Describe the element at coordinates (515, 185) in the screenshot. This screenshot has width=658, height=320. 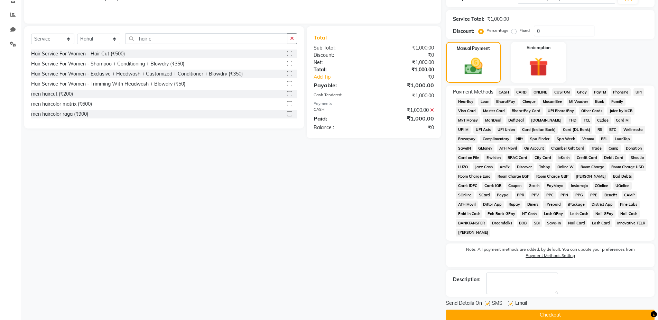
I see `span: Coupon` at that location.